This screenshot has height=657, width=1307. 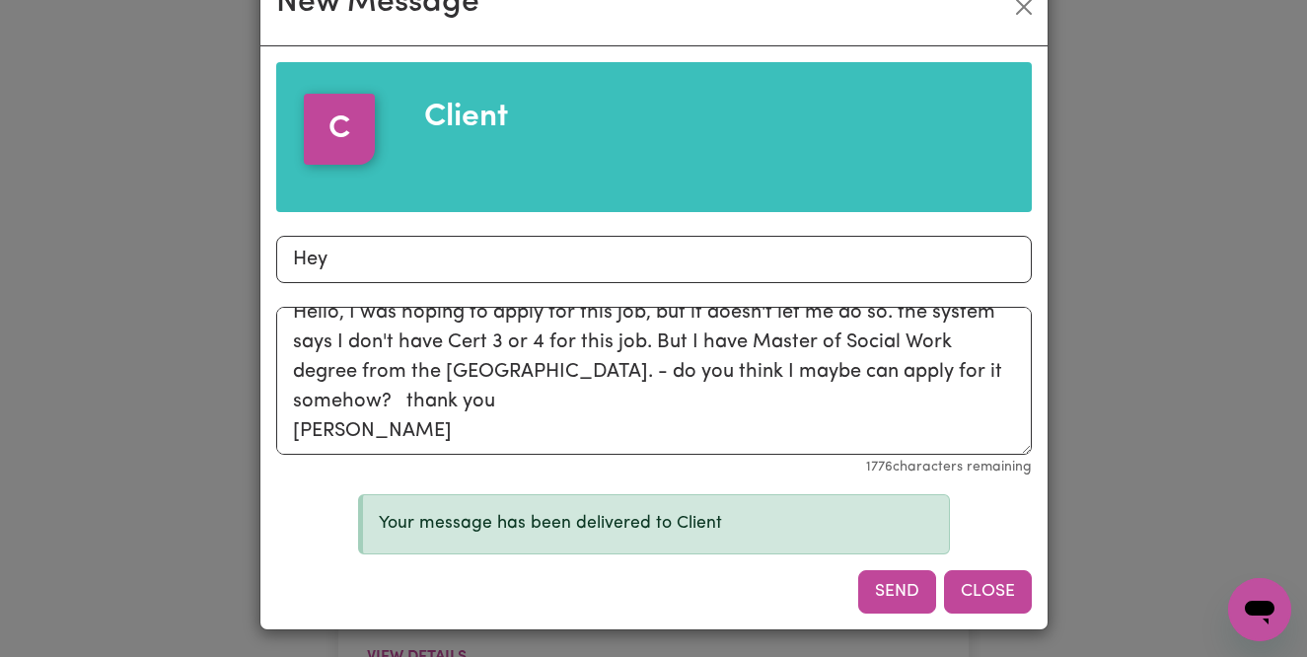 What do you see at coordinates (339, 129) in the screenshot?
I see `div: C` at bounding box center [339, 129].